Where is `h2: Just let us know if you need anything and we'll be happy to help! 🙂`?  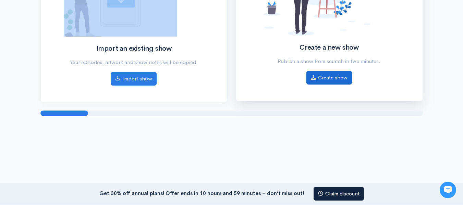
h2: Just let us know if you need anything and we'll be happy to help! 🙂 is located at coordinates (69, 62).